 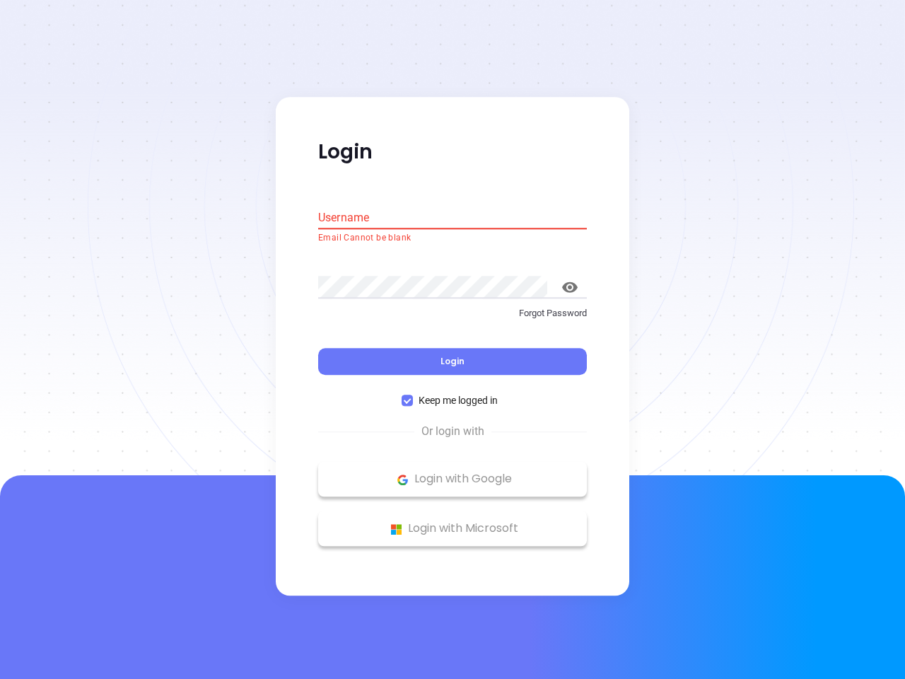 What do you see at coordinates (453, 238) in the screenshot?
I see `p: Email Cannot be blank` at bounding box center [453, 238].